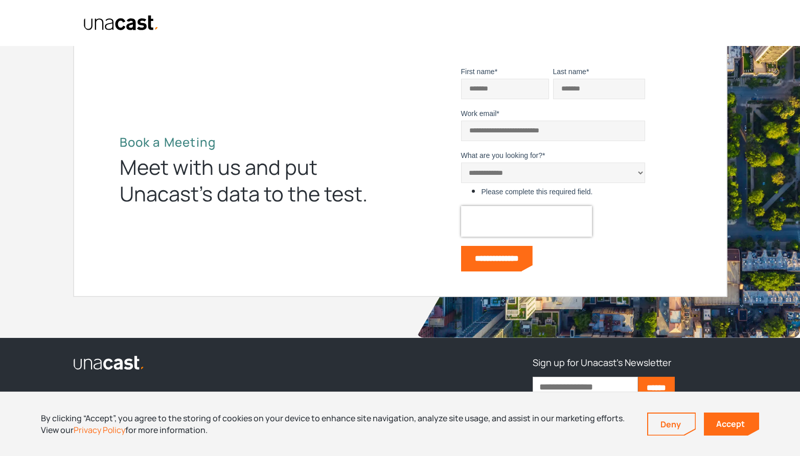  I want to click on div: Meet with us and put Unacast’s data to the test., so click(252, 180).